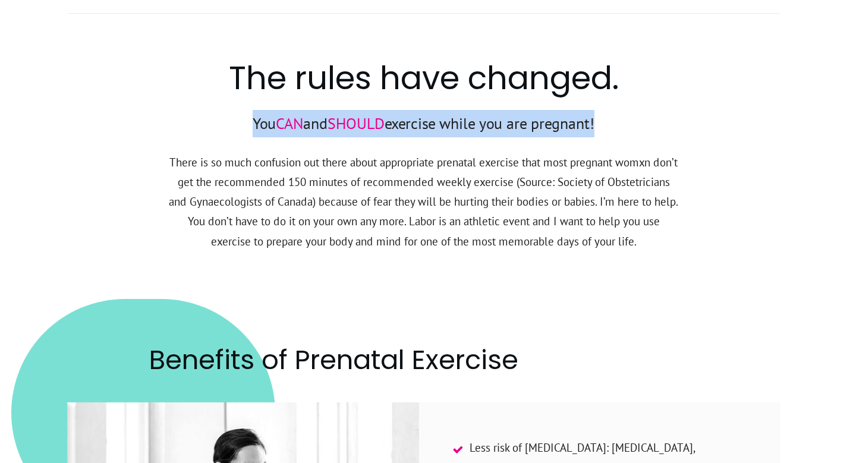 This screenshot has width=847, height=463. Describe the element at coordinates (424, 83) in the screenshot. I see `h2: The rules have changed.` at that location.